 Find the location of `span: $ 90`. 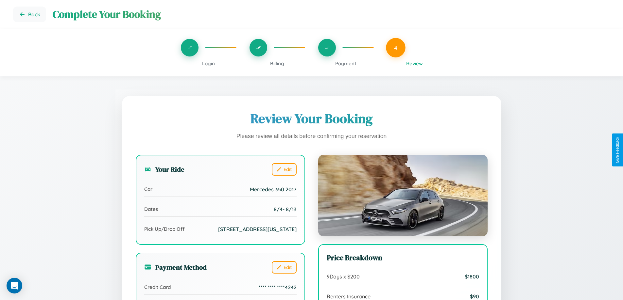

span: $ 90 is located at coordinates (474, 297).